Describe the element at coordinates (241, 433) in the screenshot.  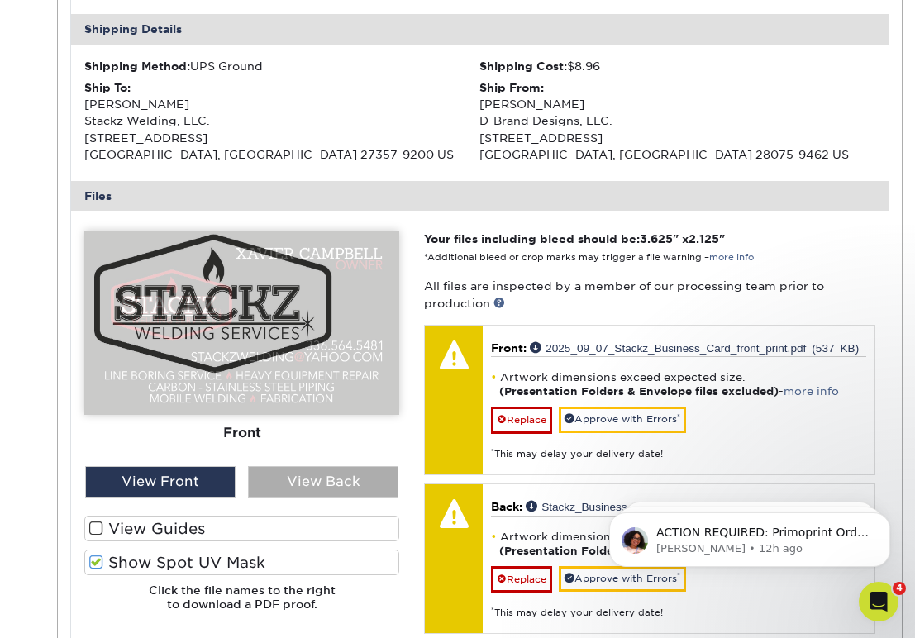
I see `div: Front` at that location.